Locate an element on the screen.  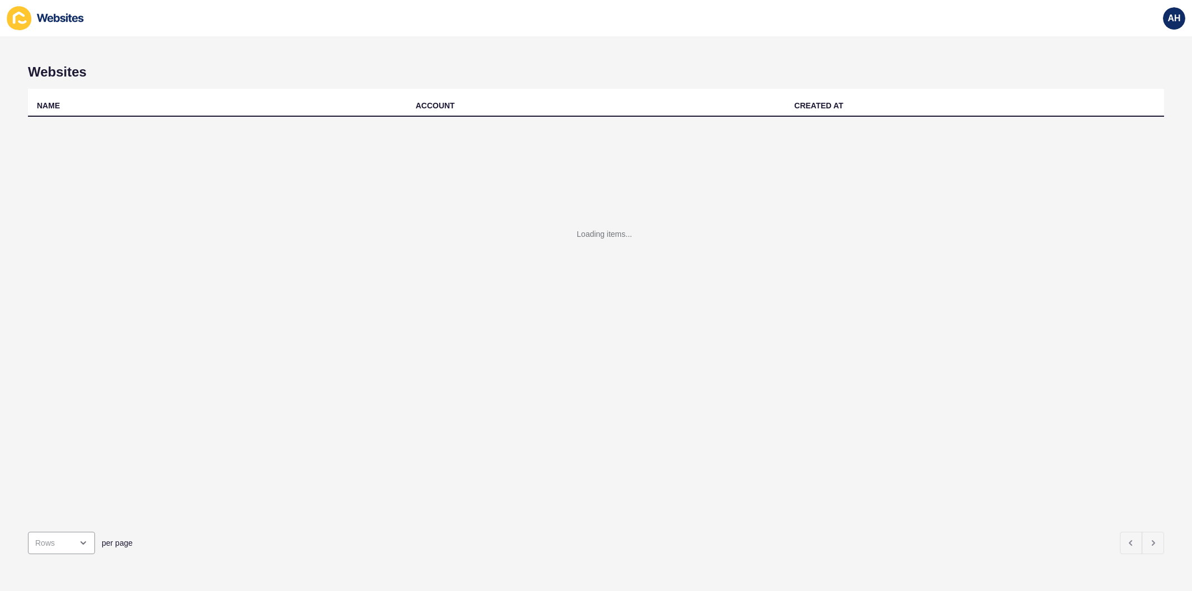
div: open menu is located at coordinates (61, 543).